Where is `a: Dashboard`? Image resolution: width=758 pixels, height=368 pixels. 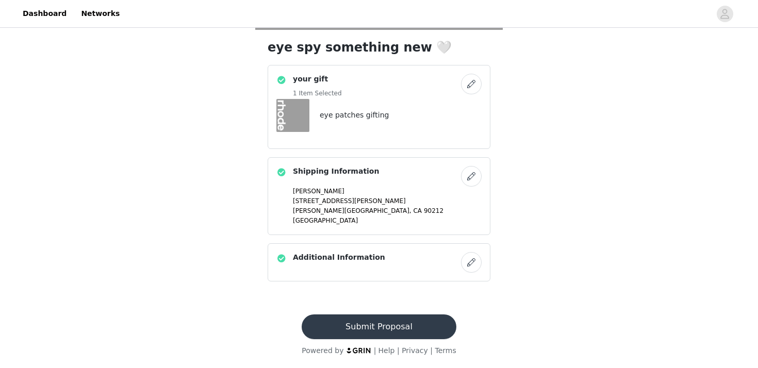 a: Dashboard is located at coordinates (44, 13).